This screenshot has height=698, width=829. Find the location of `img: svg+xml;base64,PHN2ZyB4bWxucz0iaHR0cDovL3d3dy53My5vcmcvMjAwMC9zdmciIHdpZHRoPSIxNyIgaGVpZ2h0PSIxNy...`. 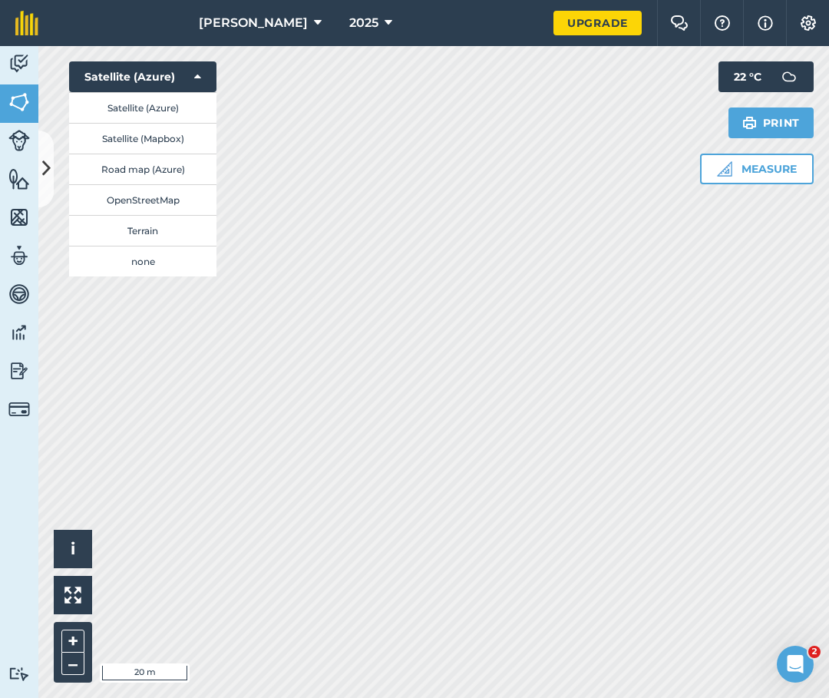

img: svg+xml;base64,PHN2ZyB4bWxucz0iaHR0cDovL3d3dy53My5vcmcvMjAwMC9zdmciIHdpZHRoPSIxNyIgaGVpZ2h0PSIxNy... is located at coordinates (765, 23).